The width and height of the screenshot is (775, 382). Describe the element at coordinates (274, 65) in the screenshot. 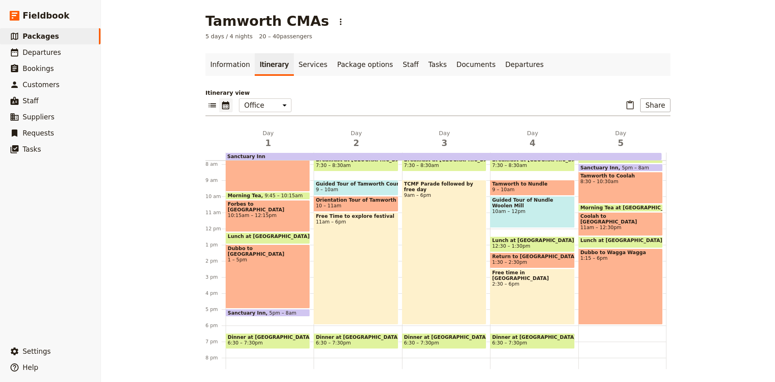

I see `a: Itinerary` at that location.